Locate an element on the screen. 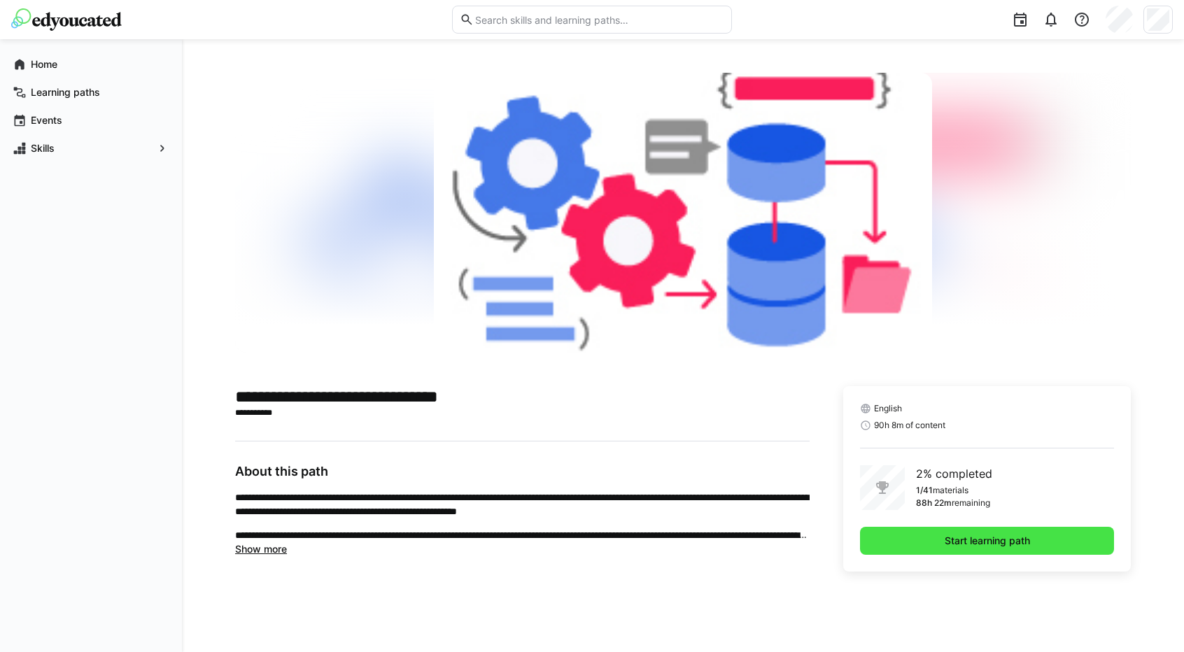 The width and height of the screenshot is (1184, 652). button: Start learning path is located at coordinates (986, 541).